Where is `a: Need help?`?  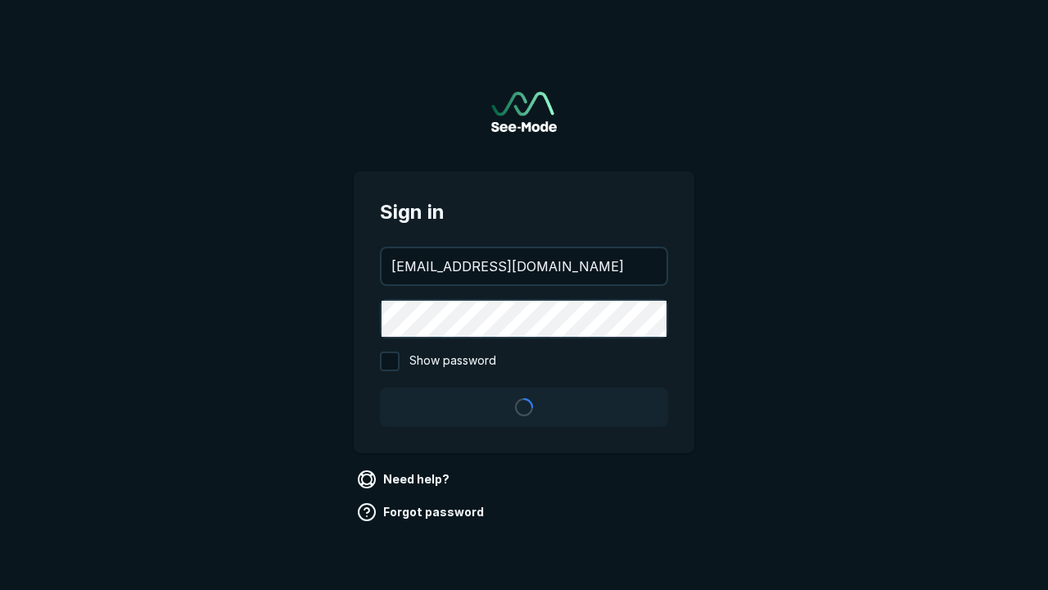 a: Need help? is located at coordinates (405, 479).